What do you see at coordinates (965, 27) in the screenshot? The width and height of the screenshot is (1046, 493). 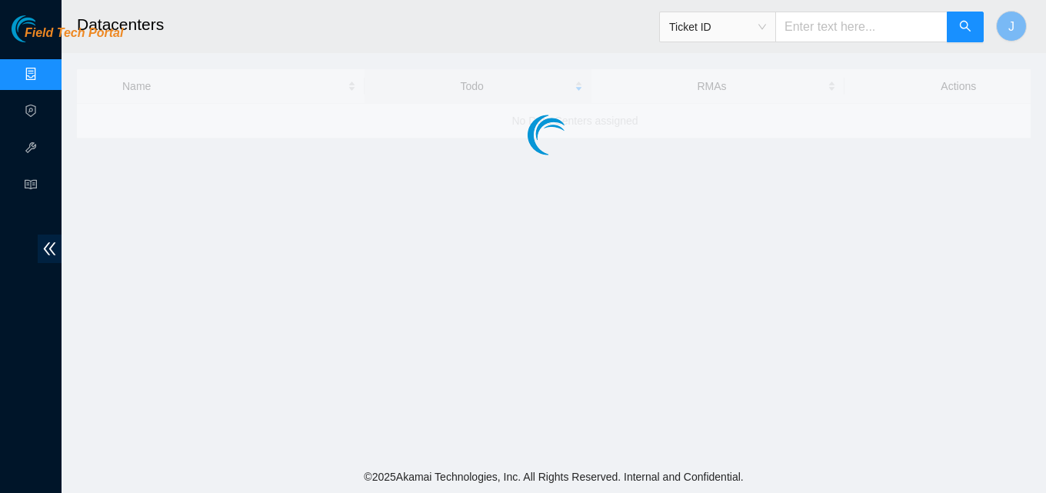 I see `button: search` at bounding box center [965, 27].